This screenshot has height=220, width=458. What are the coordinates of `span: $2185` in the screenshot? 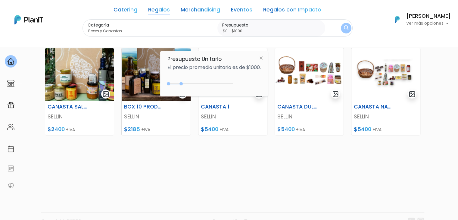 It's located at (132, 129).